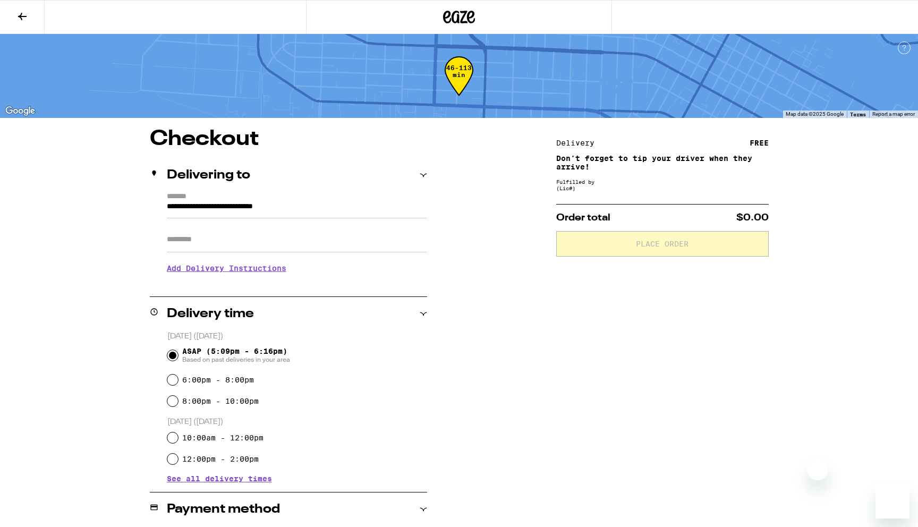 The height and width of the screenshot is (527, 918). What do you see at coordinates (663, 185) in the screenshot?
I see `div: Fulfilled by (Lic# )` at bounding box center [663, 185].